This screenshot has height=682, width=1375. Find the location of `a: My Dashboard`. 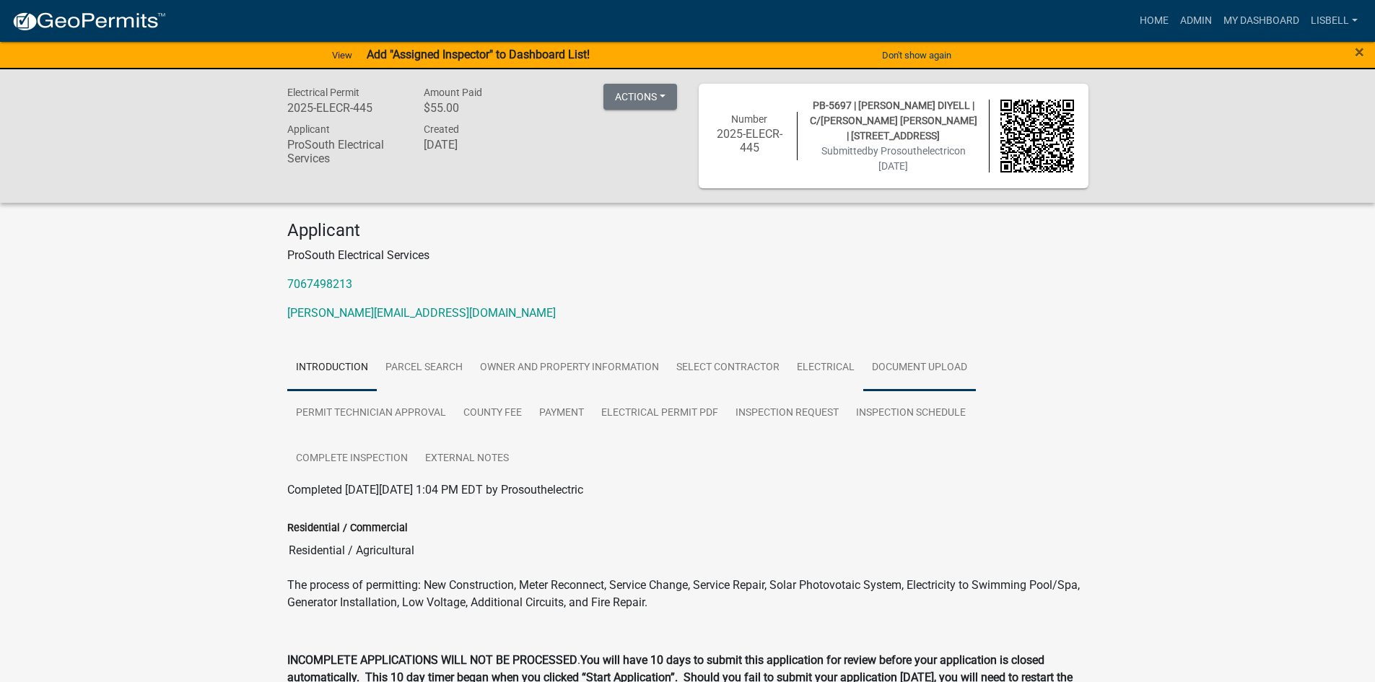

a: My Dashboard is located at coordinates (1261, 21).